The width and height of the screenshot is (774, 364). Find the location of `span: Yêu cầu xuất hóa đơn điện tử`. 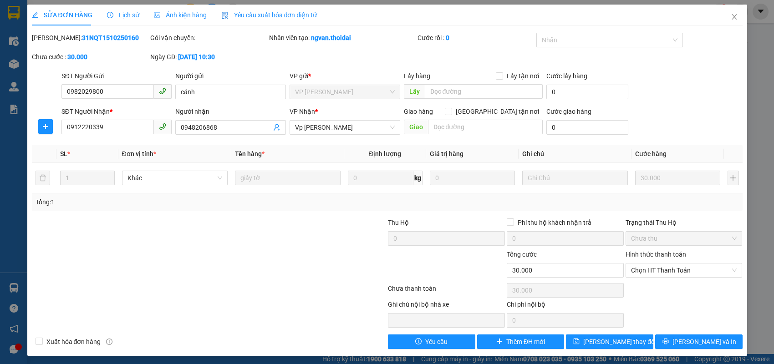

span: Yêu cầu xuất hóa đơn điện tử is located at coordinates (269, 15).